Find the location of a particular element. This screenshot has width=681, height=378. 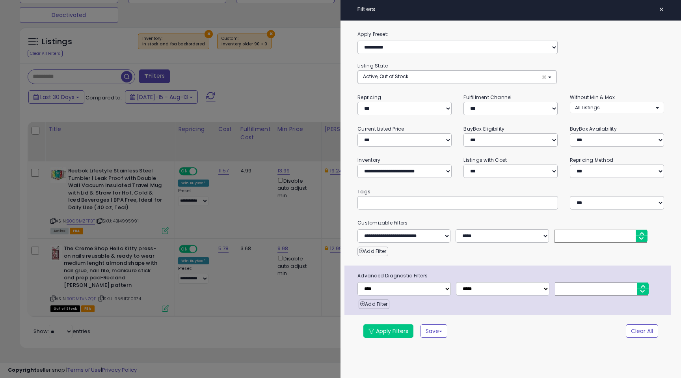

button: All Listings is located at coordinates (617, 107).